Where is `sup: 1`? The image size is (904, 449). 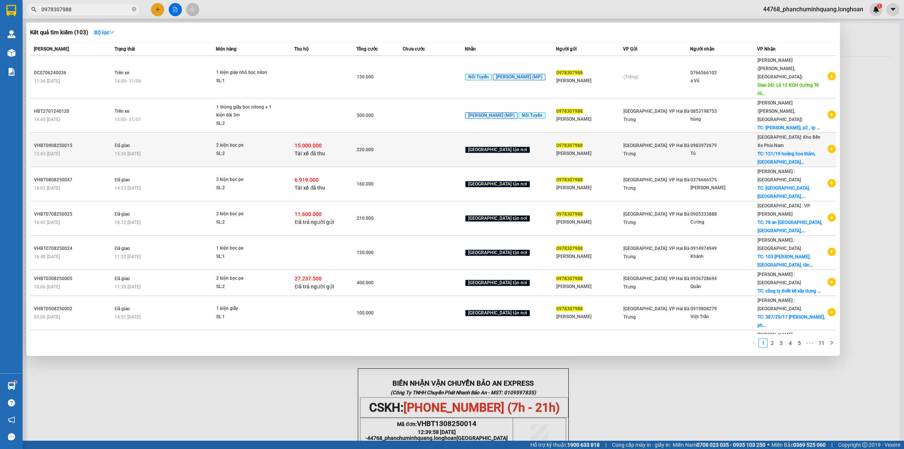
sup: 1 is located at coordinates (15, 382).